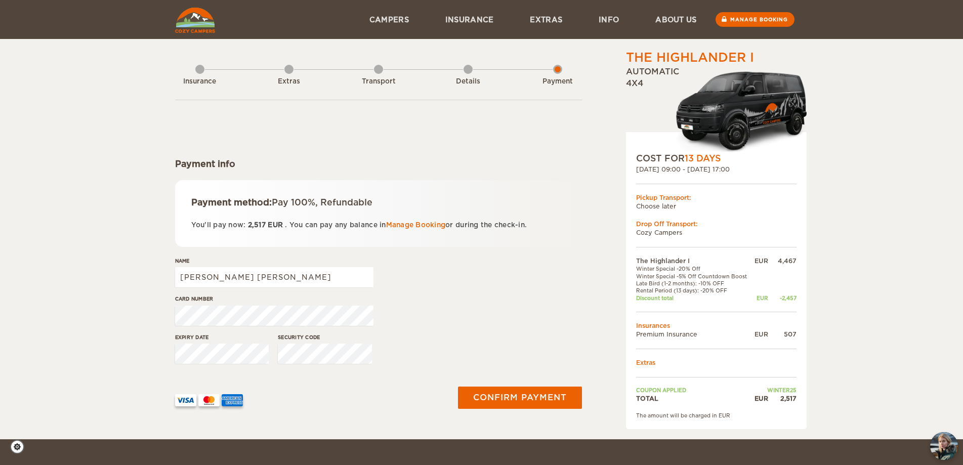 The width and height of the screenshot is (963, 465). What do you see at coordinates (274, 261) in the screenshot?
I see `label: Name` at bounding box center [274, 261].